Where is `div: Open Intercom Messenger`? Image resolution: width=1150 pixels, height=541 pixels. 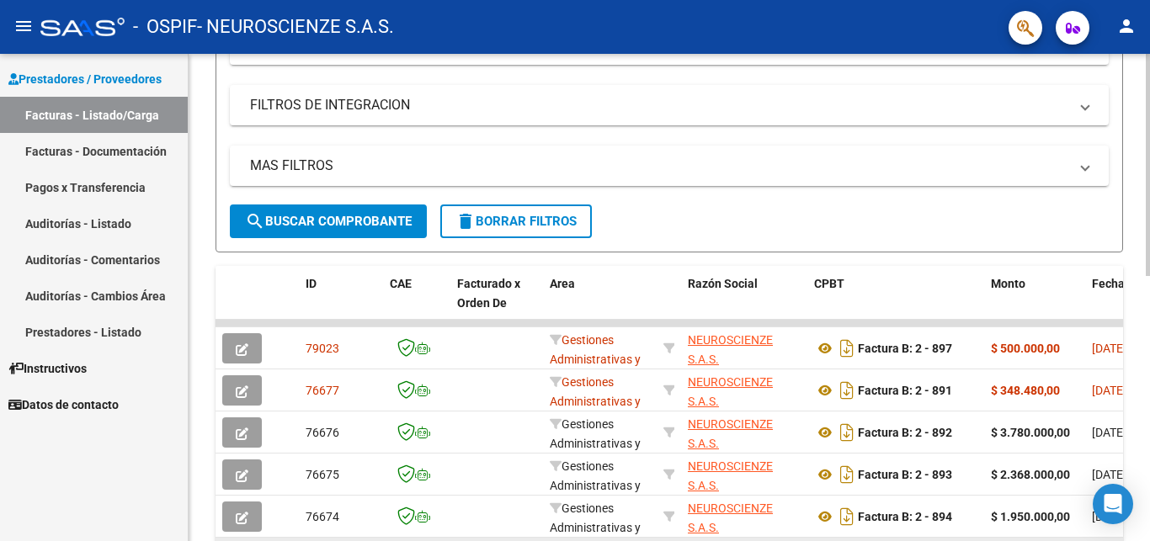
div: Open Intercom Messenger is located at coordinates (1113, 504).